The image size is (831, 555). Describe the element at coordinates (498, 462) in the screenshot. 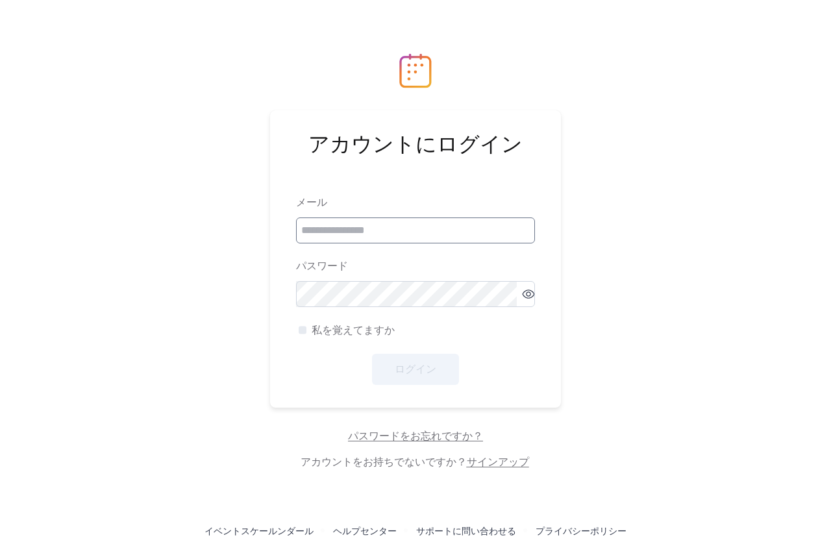

I see `a: サインアップ` at that location.